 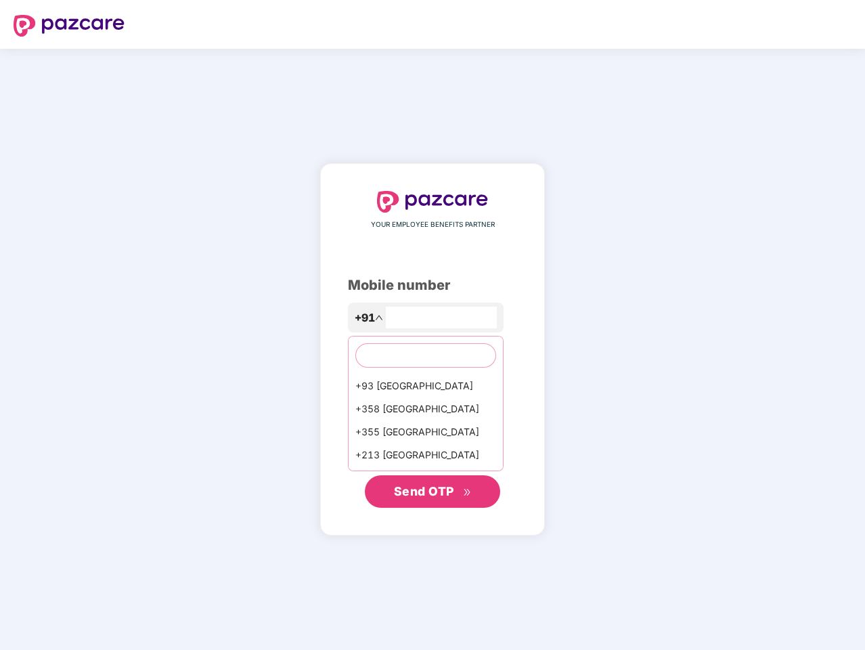 What do you see at coordinates (424, 491) in the screenshot?
I see `span: Send OTP` at bounding box center [424, 491].